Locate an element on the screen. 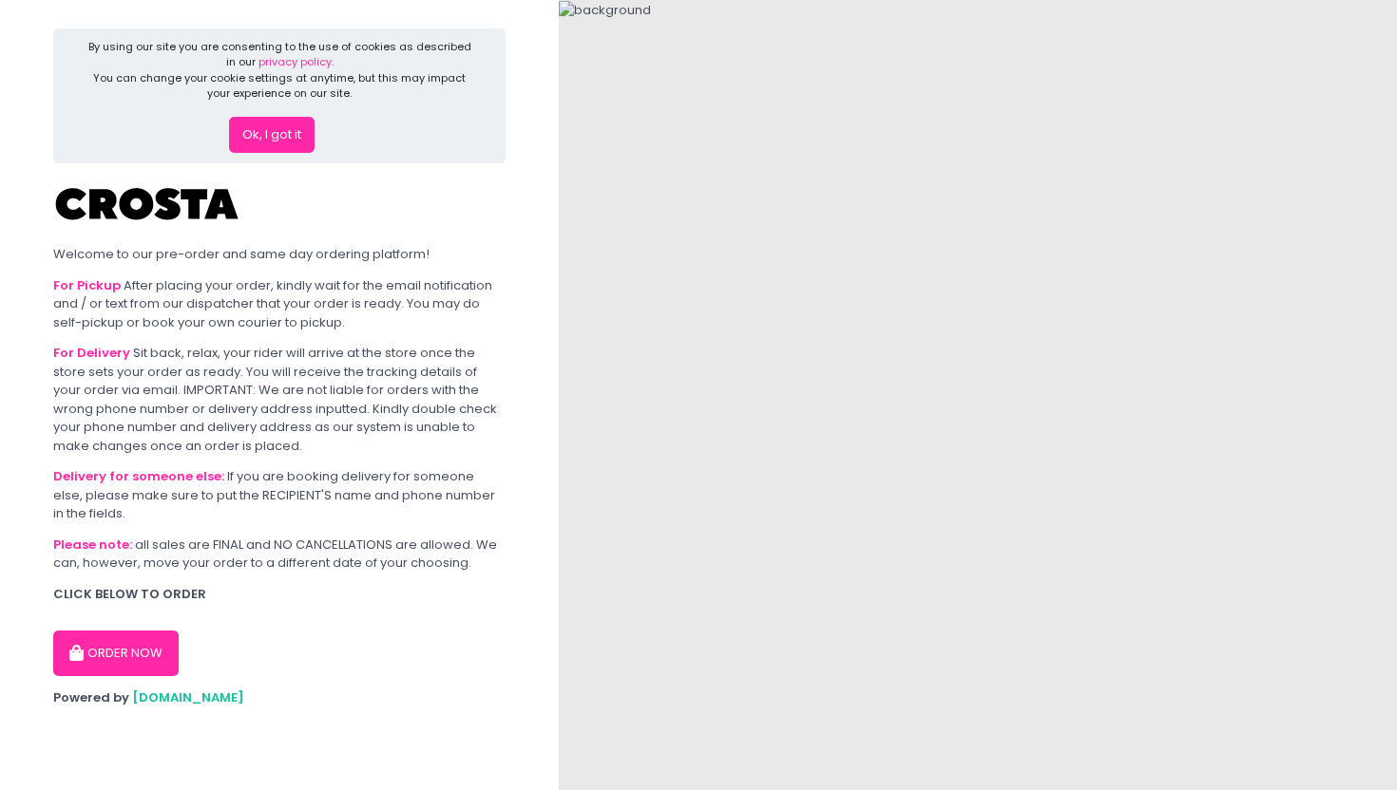  div: Sit back, relax, your rider will arrive at the store once the store sets your order as ready. You... is located at coordinates (279, 399).